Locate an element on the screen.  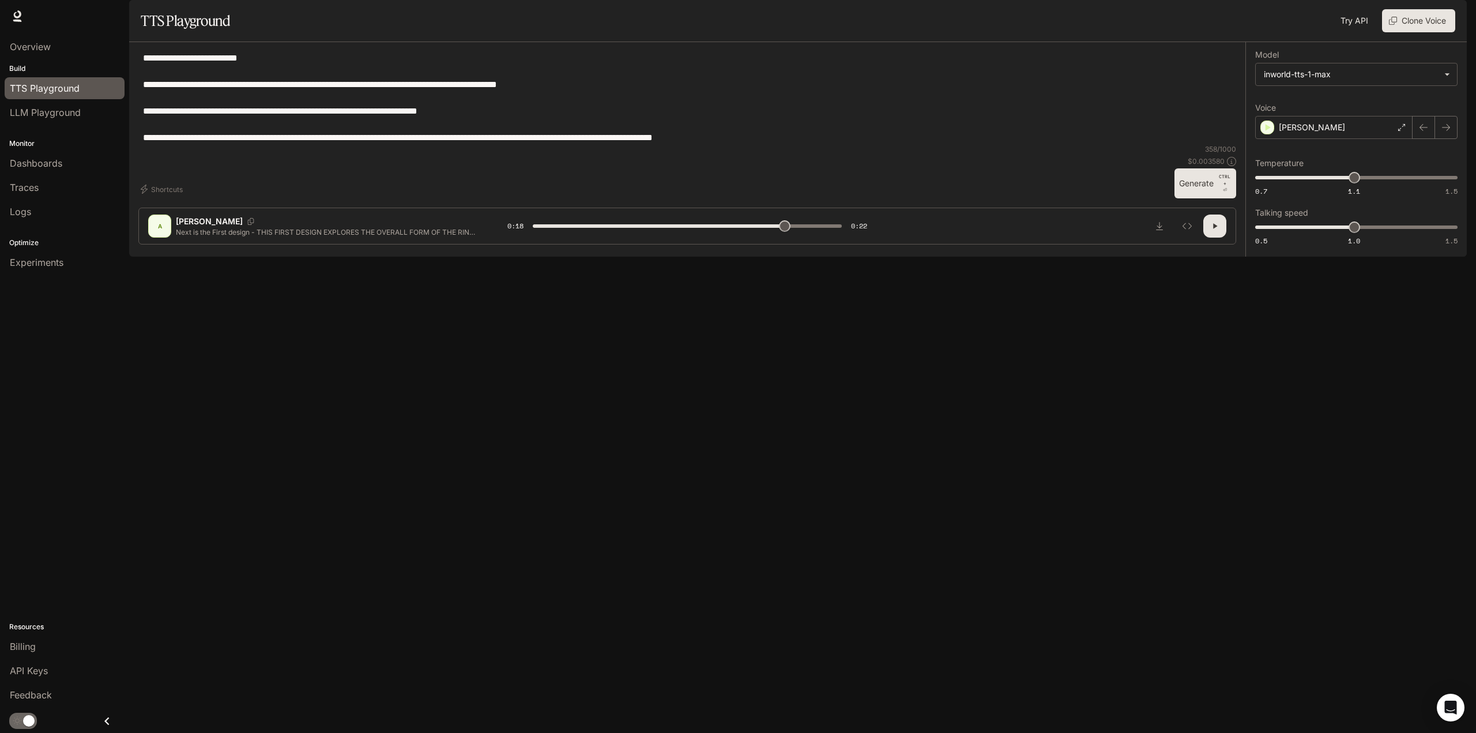
button: Clone Voice is located at coordinates (1419, 21).